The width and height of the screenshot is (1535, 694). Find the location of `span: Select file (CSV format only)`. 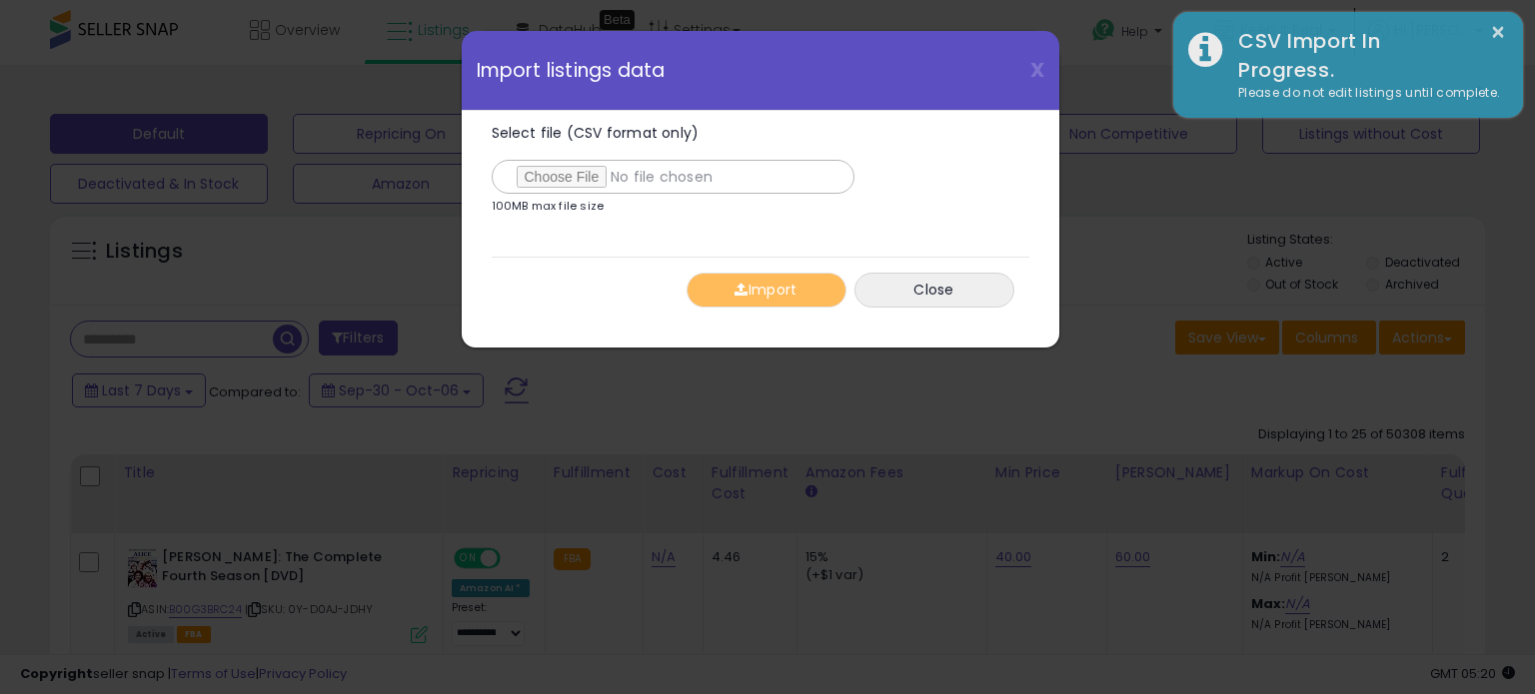

span: Select file (CSV format only) is located at coordinates (595, 133).